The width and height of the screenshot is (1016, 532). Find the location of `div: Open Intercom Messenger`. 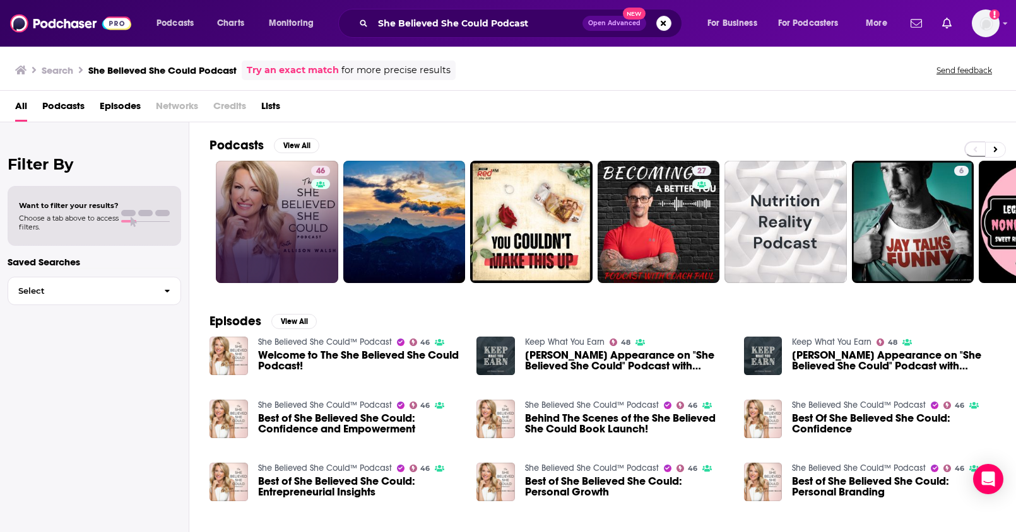

div: Open Intercom Messenger is located at coordinates (988, 479).